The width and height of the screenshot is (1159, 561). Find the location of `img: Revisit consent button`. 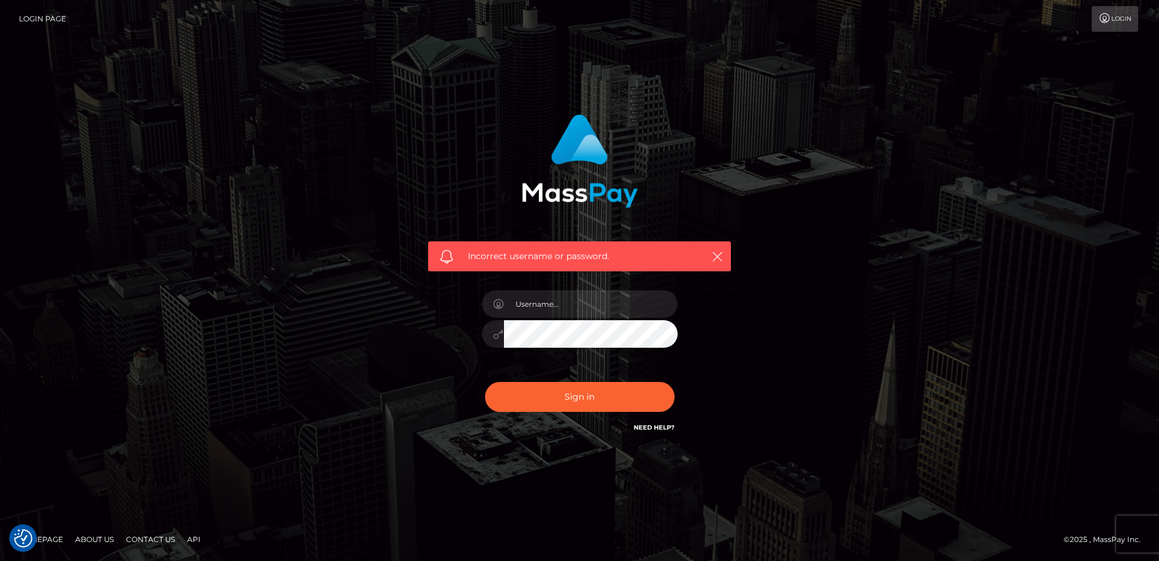

img: Revisit consent button is located at coordinates (23, 539).